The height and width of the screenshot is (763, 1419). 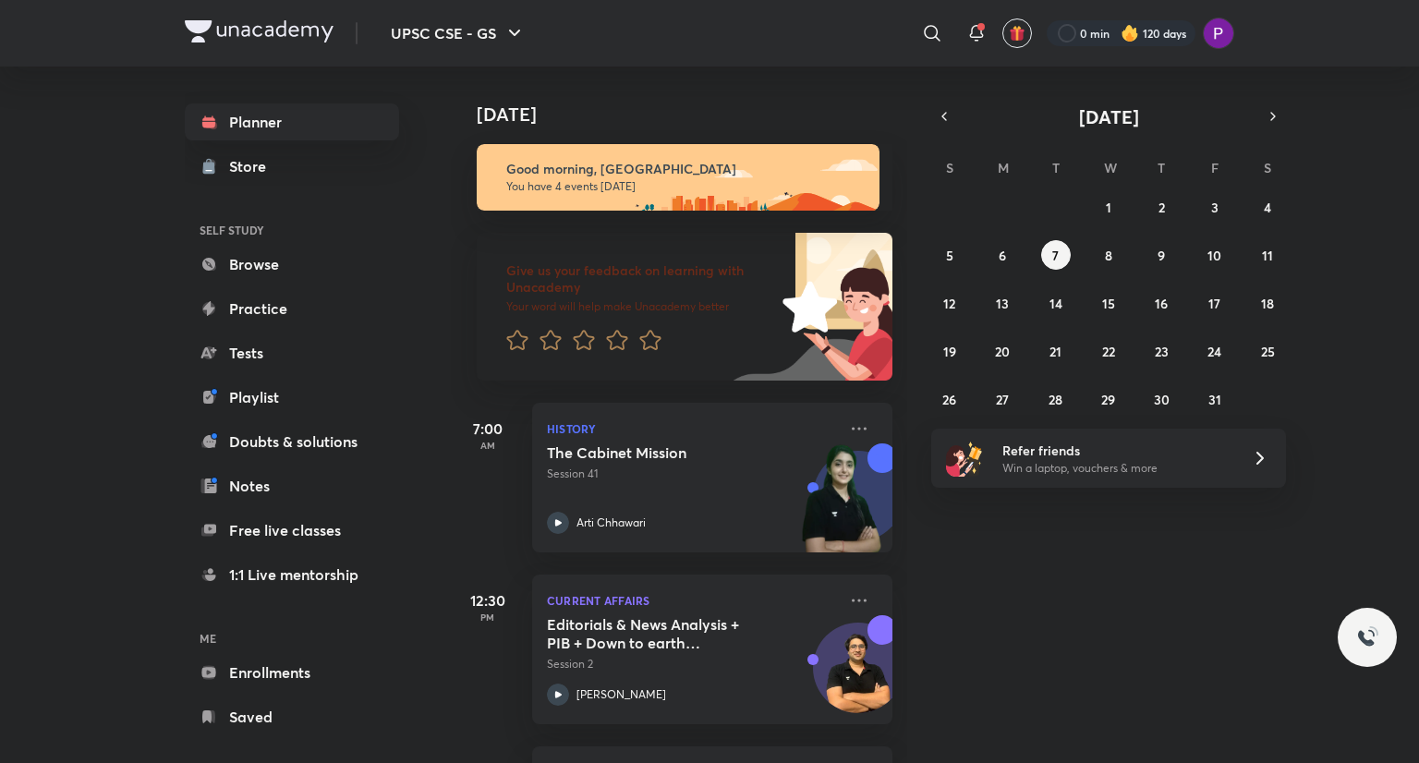 What do you see at coordinates (1056, 167) in the screenshot?
I see `abbr: Tuesday` at bounding box center [1056, 167].